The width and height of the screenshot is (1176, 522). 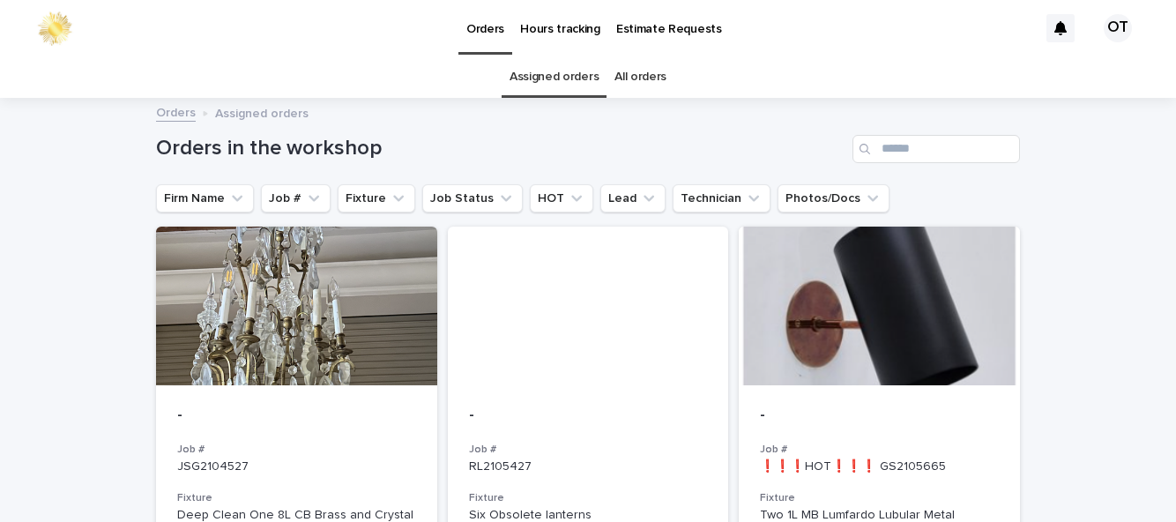 I want to click on button: Firm Name, so click(x=205, y=198).